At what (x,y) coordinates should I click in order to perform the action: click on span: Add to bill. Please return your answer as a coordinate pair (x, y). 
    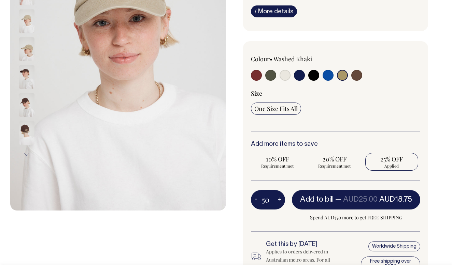
    Looking at the image, I should click on (317, 200).